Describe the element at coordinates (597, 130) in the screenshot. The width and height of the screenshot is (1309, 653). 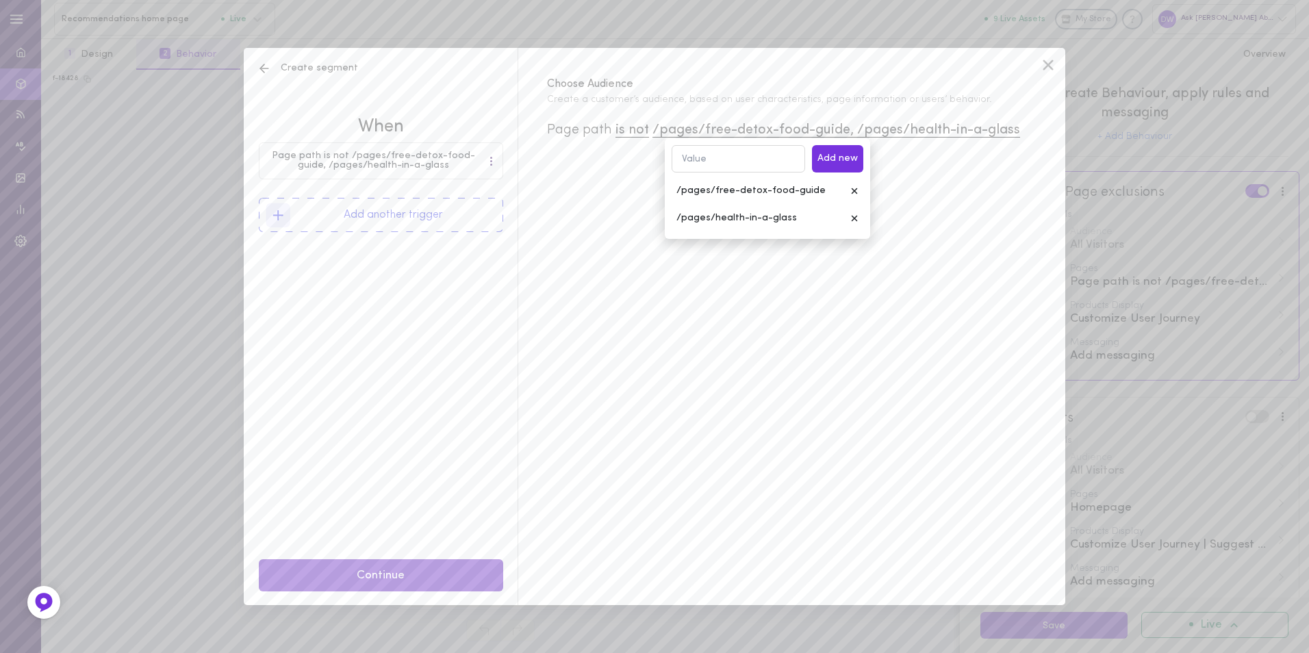
I see `span: path` at that location.